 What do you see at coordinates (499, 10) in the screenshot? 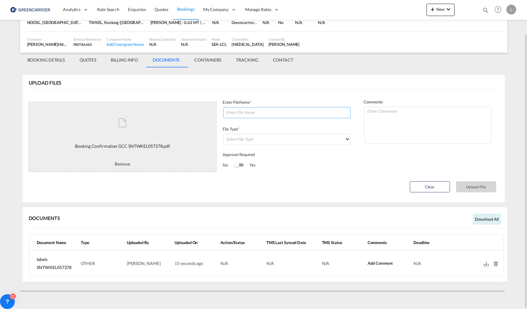
I see `div: Help` at bounding box center [499, 10].